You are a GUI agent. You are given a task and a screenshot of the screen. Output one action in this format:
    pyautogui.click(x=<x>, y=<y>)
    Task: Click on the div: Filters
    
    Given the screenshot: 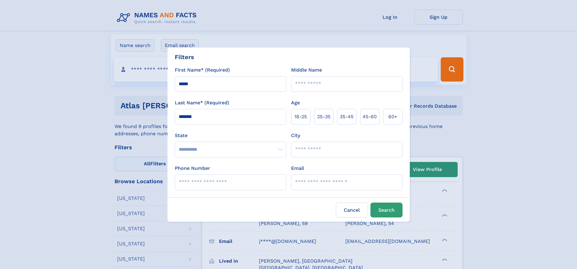 What is the action you would take?
    pyautogui.click(x=185, y=57)
    